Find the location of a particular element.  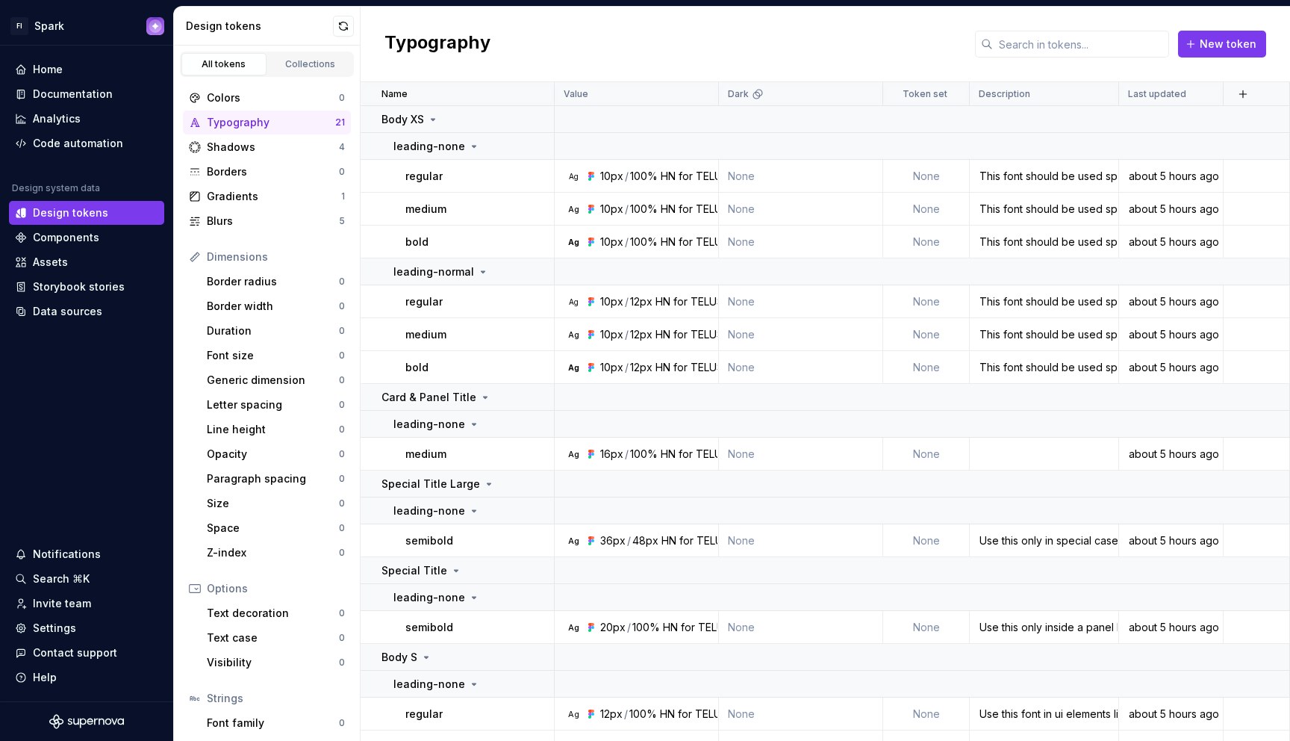

div: 20px is located at coordinates (613, 627).